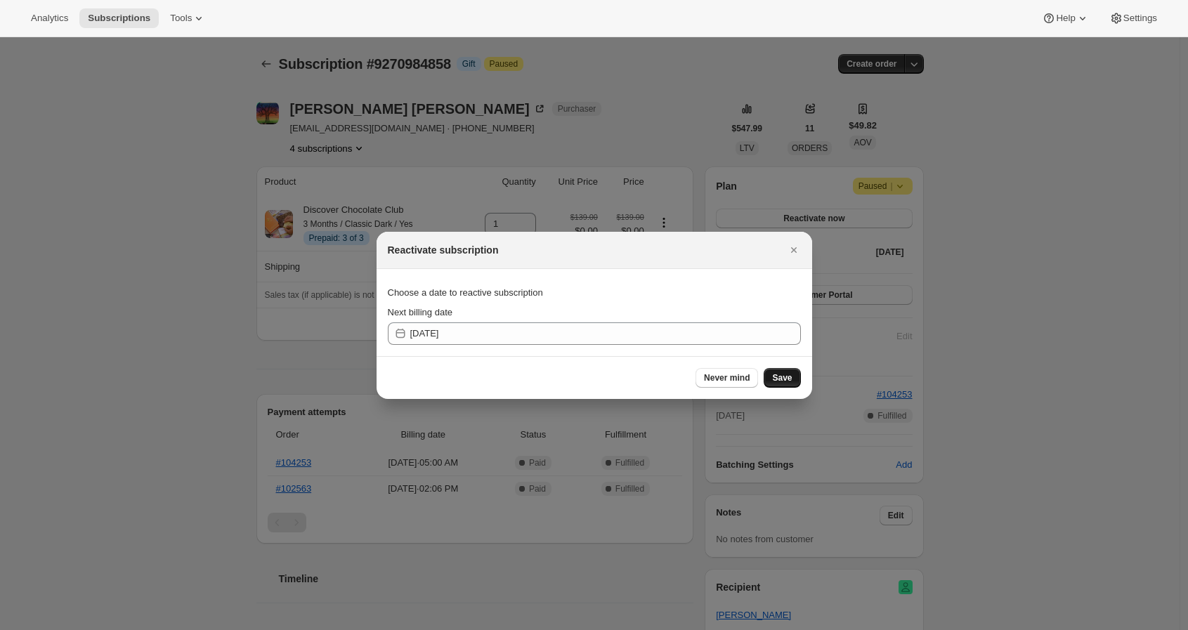  I want to click on button: Tools, so click(188, 18).